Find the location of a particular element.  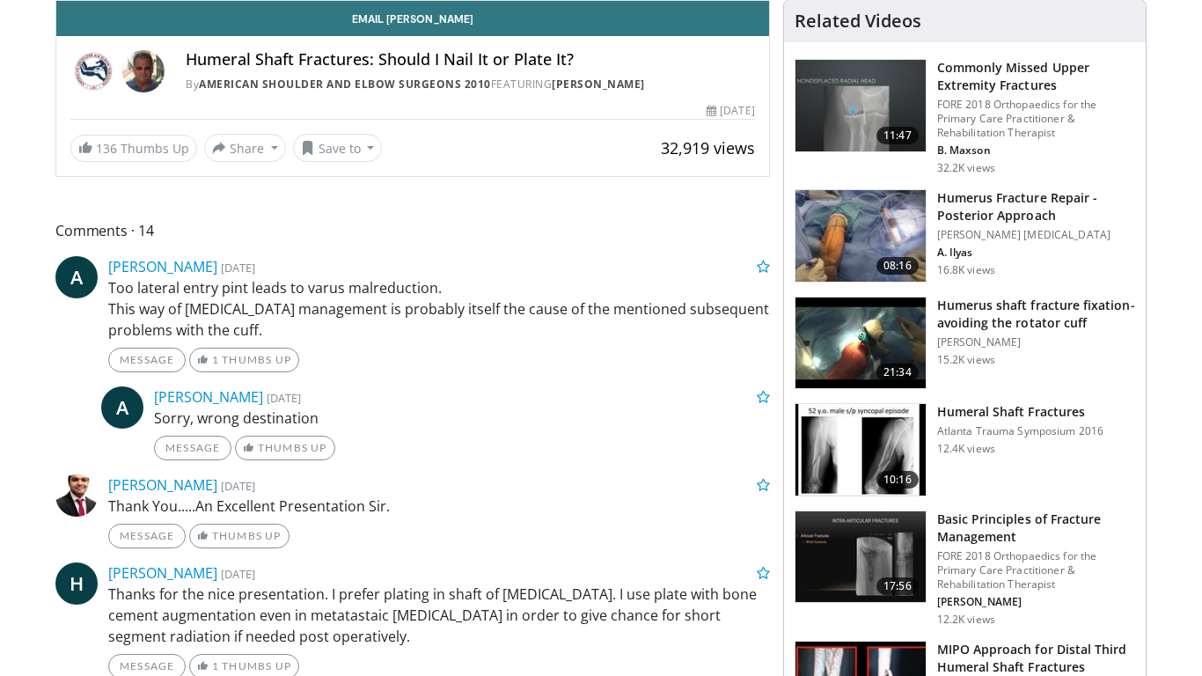

p: 12.2K views is located at coordinates (966, 619).